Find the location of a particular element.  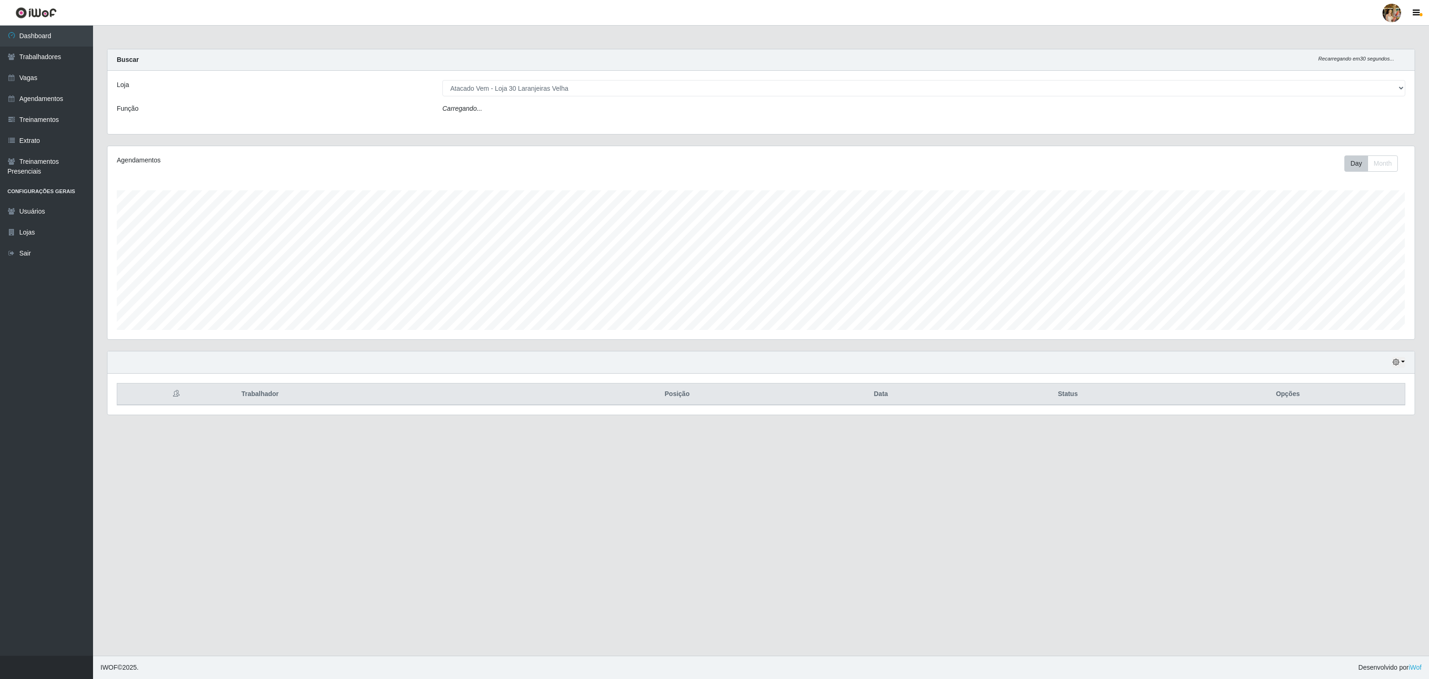

label: Loja is located at coordinates (123, 85).